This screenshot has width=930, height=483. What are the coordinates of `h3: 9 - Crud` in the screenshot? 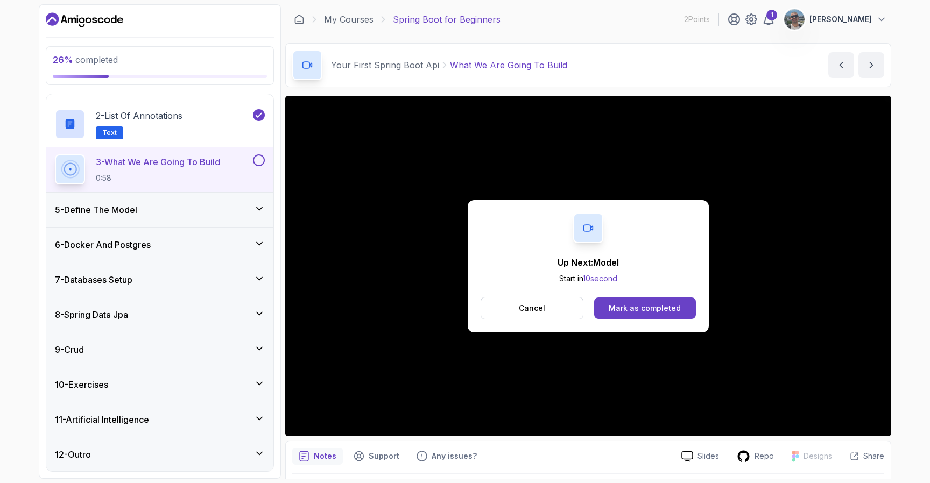 It's located at (69, 350).